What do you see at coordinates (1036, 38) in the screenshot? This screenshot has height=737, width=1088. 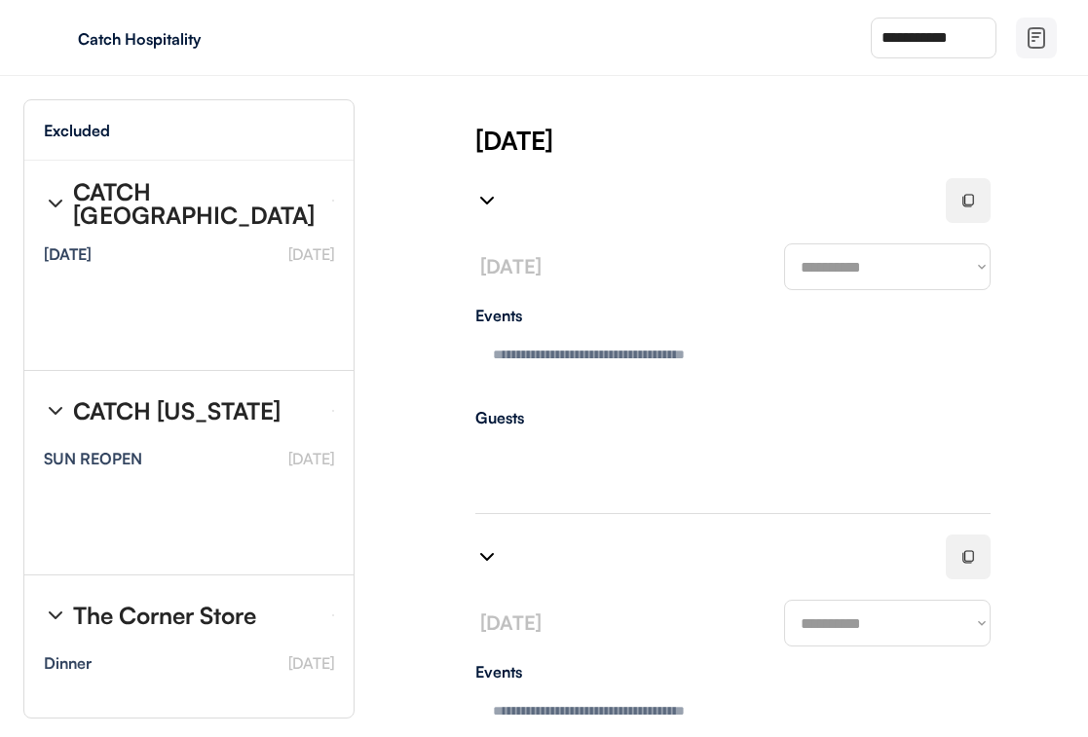 I see `img: file-02.svg` at bounding box center [1036, 38].